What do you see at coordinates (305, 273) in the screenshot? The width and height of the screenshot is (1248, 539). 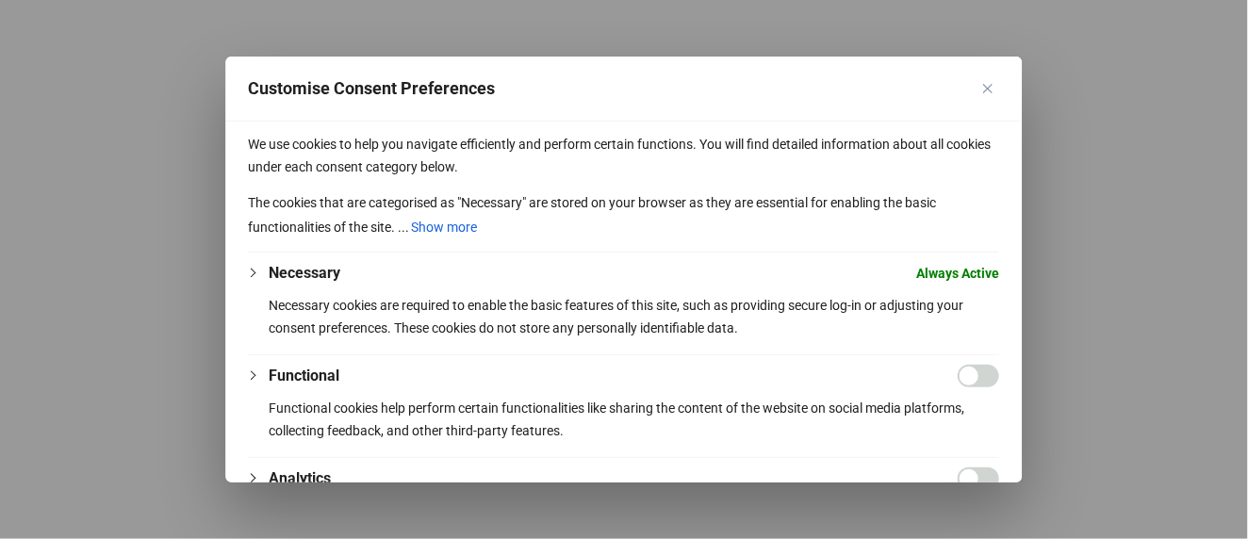 I see `button: Necessary` at bounding box center [305, 273].